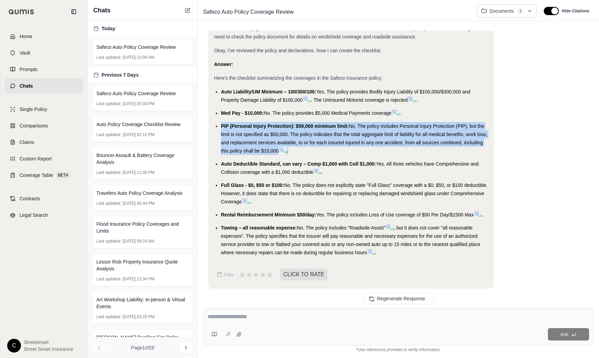  I want to click on span: Auto Liability/UM Minimum – 100/300/100:, so click(269, 92).